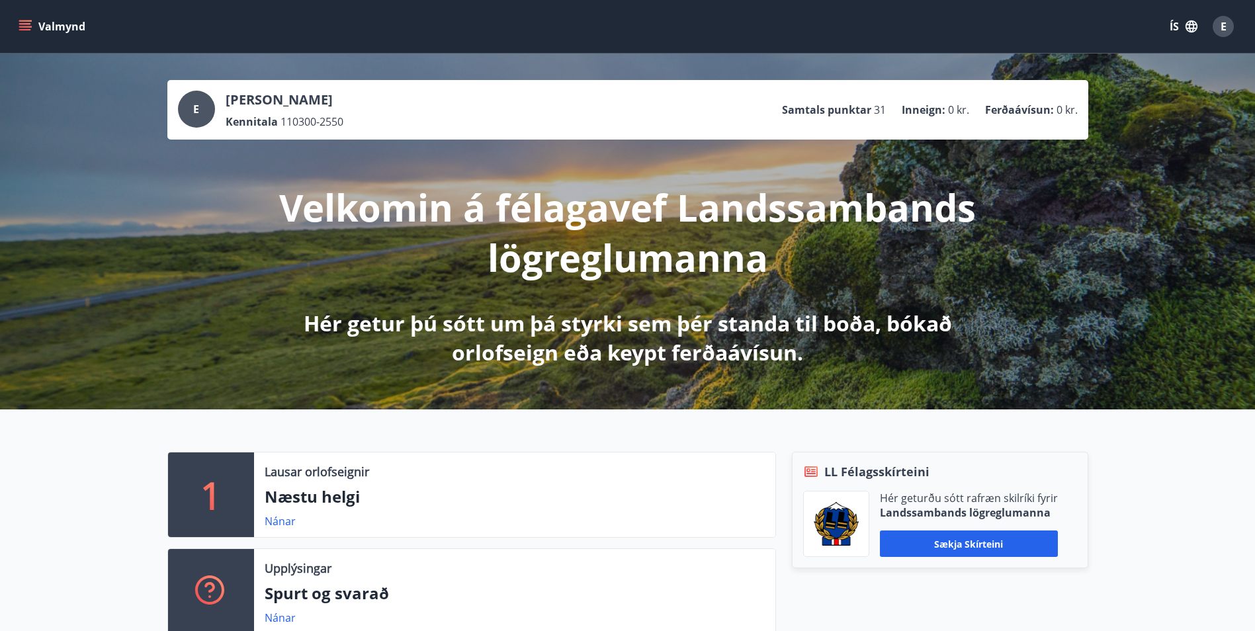 This screenshot has height=631, width=1255. Describe the element at coordinates (826, 110) in the screenshot. I see `p: Samtals punktar` at that location.